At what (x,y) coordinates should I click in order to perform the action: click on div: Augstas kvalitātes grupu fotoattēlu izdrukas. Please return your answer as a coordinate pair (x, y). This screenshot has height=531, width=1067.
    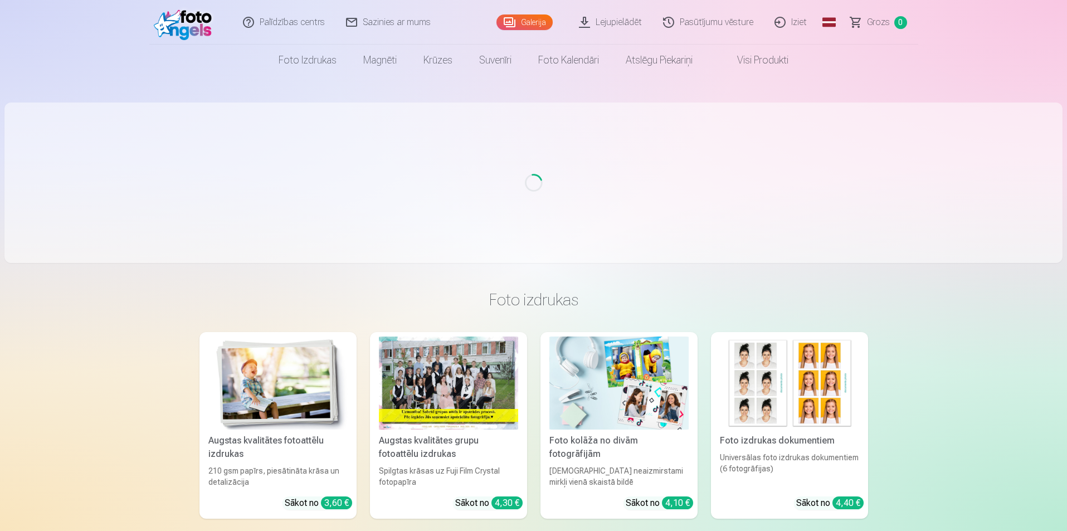
    Looking at the image, I should click on (449, 448).